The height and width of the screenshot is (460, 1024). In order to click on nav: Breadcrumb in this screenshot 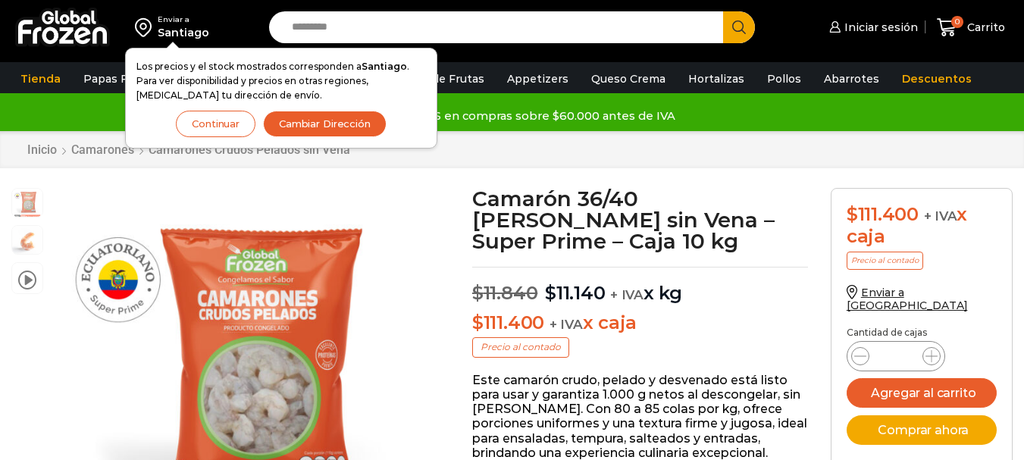, I will do `click(189, 149)`.